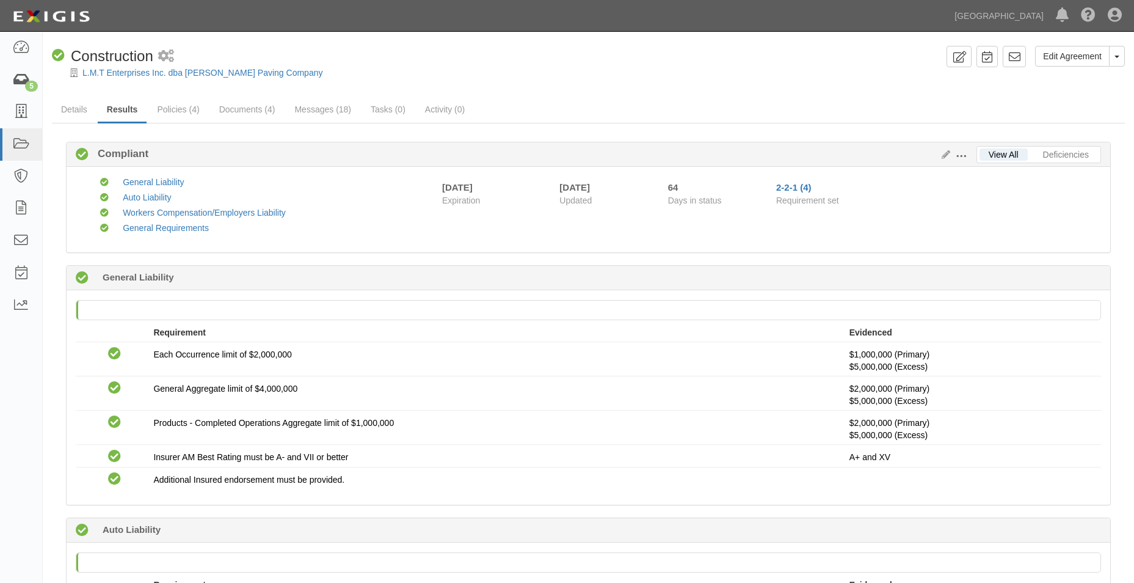 Image resolution: width=1134 pixels, height=583 pixels. What do you see at coordinates (74, 109) in the screenshot?
I see `a: Details` at bounding box center [74, 109].